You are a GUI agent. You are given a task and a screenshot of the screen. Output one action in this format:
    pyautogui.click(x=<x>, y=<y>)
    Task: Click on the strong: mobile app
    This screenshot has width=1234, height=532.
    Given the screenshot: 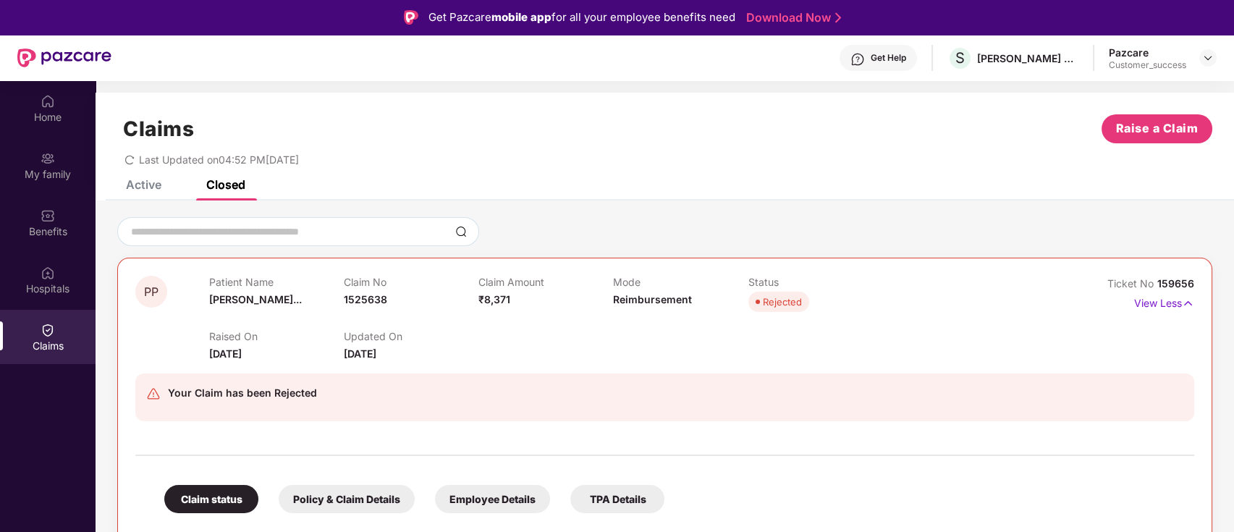 What is the action you would take?
    pyautogui.click(x=521, y=17)
    